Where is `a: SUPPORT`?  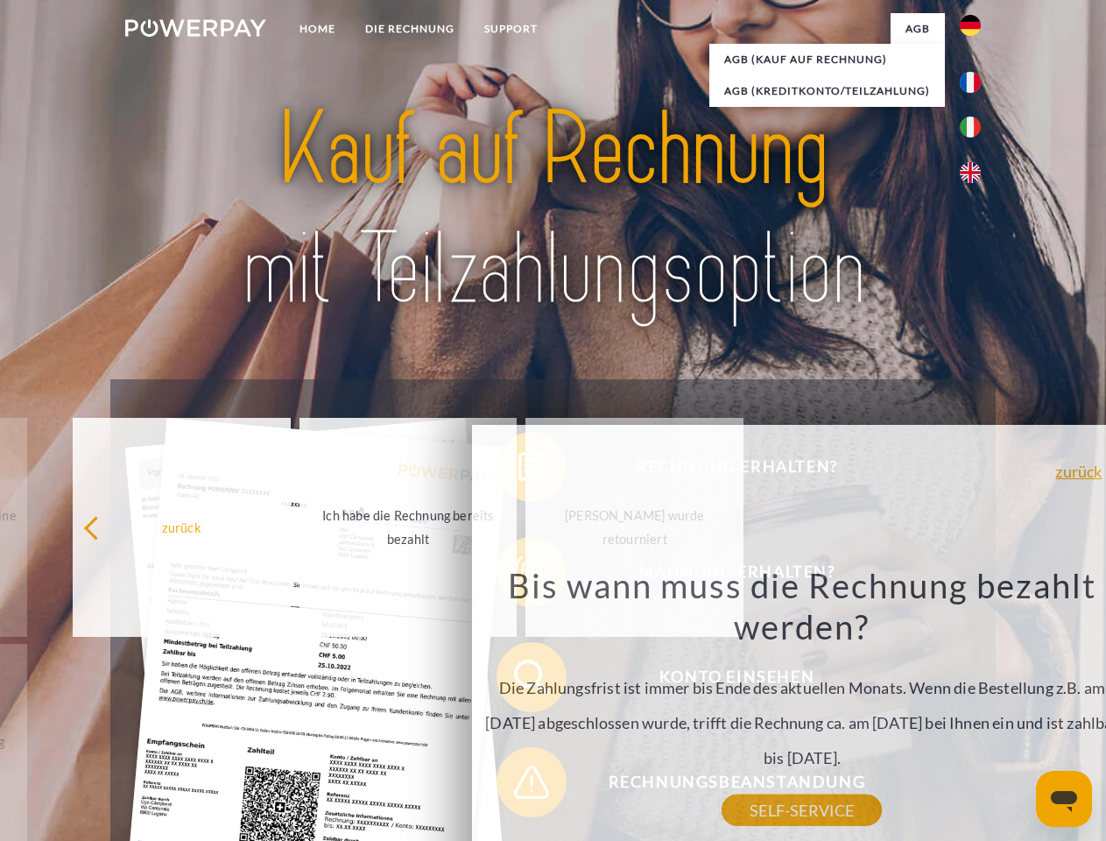 a: SUPPORT is located at coordinates (511, 29).